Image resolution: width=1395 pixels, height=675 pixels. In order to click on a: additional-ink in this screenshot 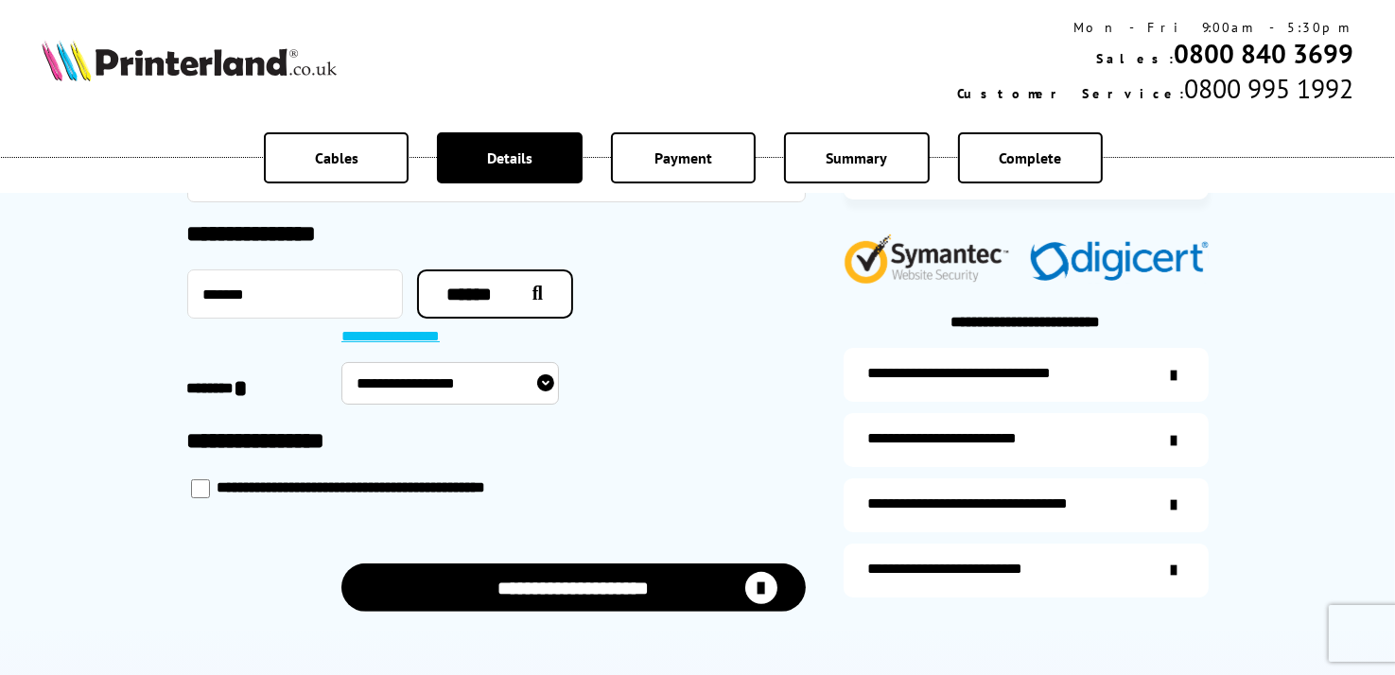, I will do `click(1026, 375)`.